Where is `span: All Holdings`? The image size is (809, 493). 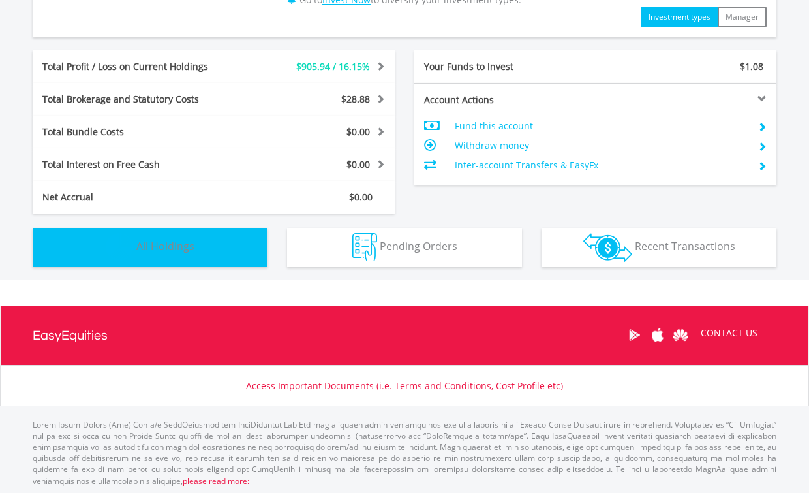
span: All Holdings is located at coordinates (165, 246).